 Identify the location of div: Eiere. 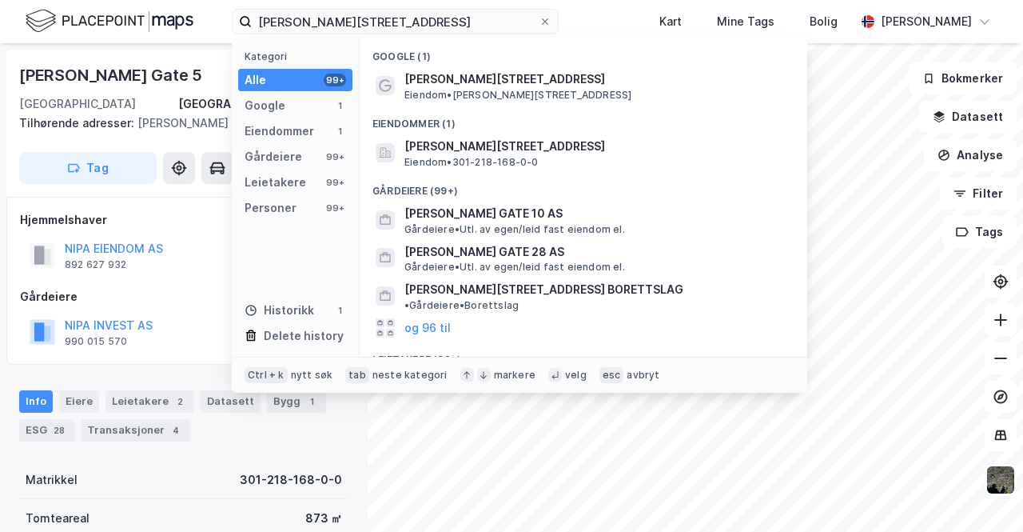
(79, 401).